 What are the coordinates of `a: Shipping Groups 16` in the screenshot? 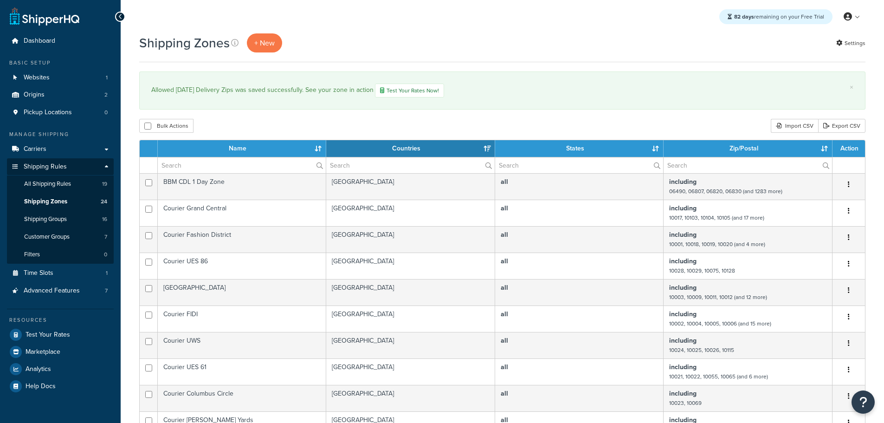 It's located at (60, 219).